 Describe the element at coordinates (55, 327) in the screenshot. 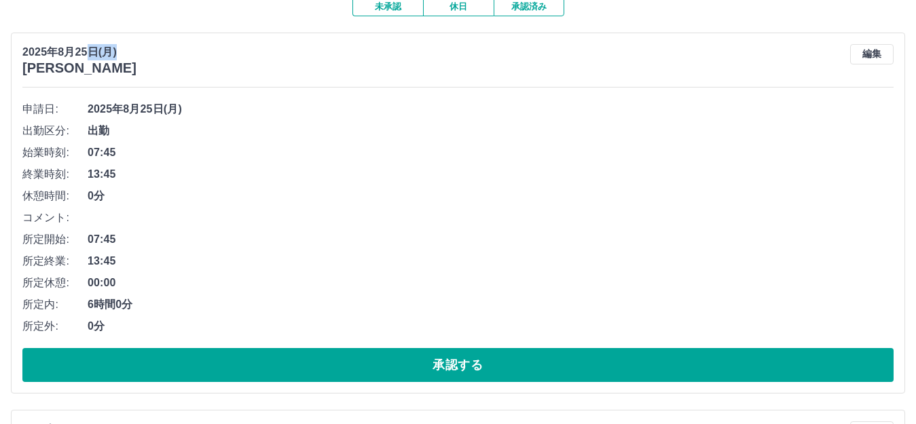

I see `span: 所定外:` at that location.